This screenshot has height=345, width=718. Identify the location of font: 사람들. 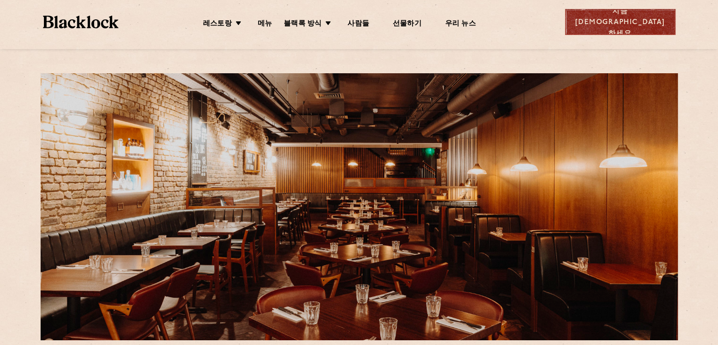
(358, 24).